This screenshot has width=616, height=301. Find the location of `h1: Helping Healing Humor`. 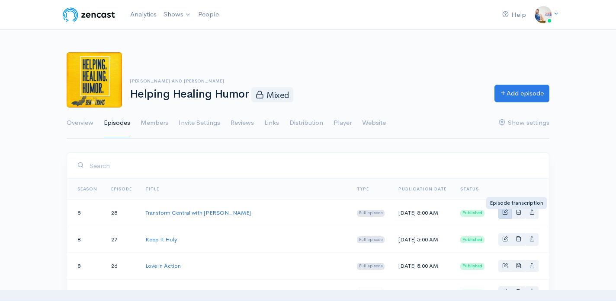

h1: Helping Healing Humor is located at coordinates (307, 95).